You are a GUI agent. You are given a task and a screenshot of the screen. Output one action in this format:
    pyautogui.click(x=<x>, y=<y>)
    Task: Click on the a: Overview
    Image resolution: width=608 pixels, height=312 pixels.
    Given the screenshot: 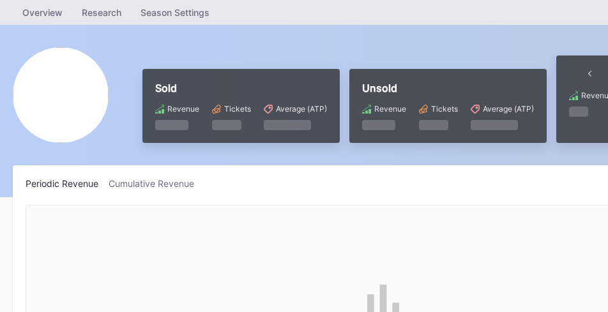 What is the action you would take?
    pyautogui.click(x=42, y=12)
    